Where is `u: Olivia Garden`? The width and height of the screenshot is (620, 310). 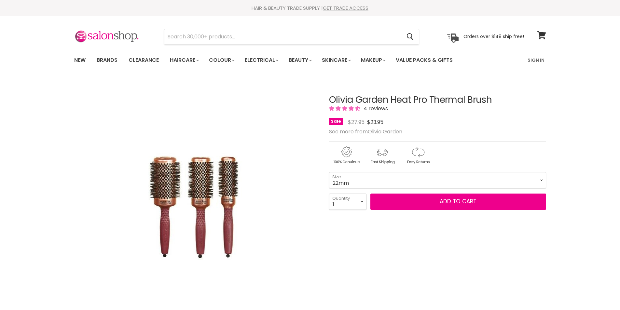
u: Olivia Garden is located at coordinates (385, 132).